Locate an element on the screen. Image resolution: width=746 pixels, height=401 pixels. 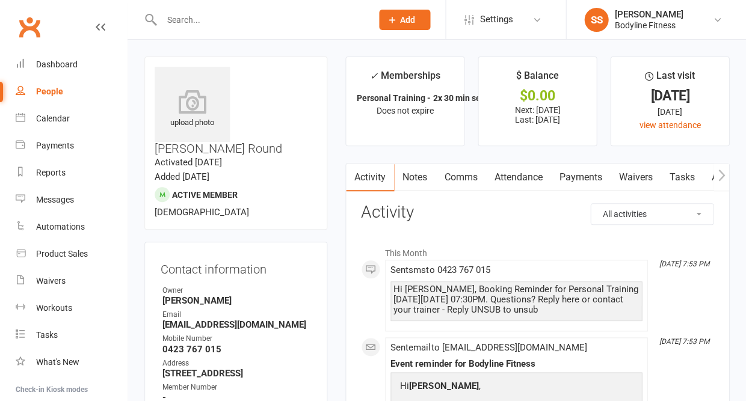
div: Payments is located at coordinates (55, 146).